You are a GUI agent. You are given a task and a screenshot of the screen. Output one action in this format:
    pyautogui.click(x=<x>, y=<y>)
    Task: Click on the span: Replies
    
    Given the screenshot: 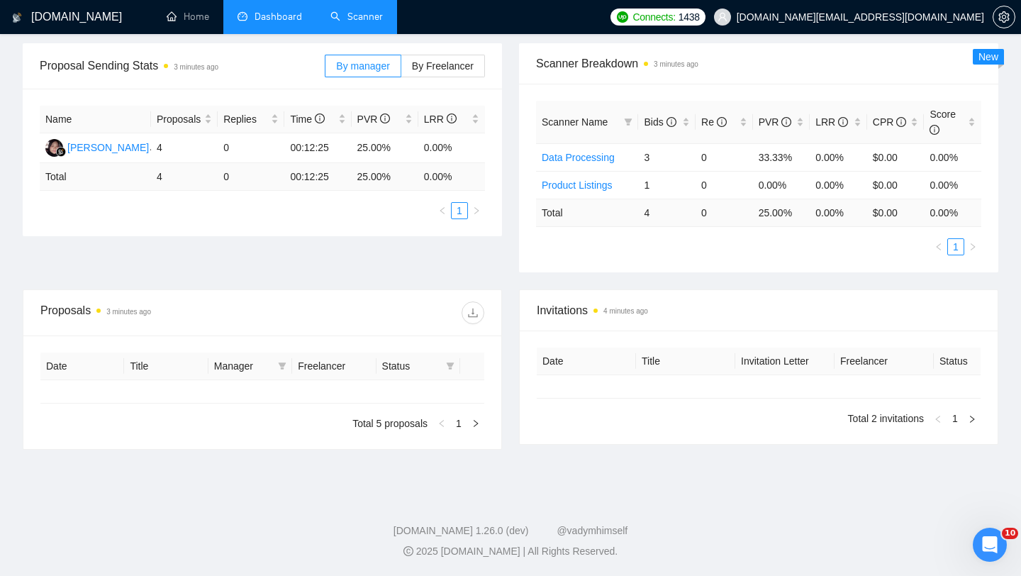 What is the action you would take?
    pyautogui.click(x=245, y=119)
    